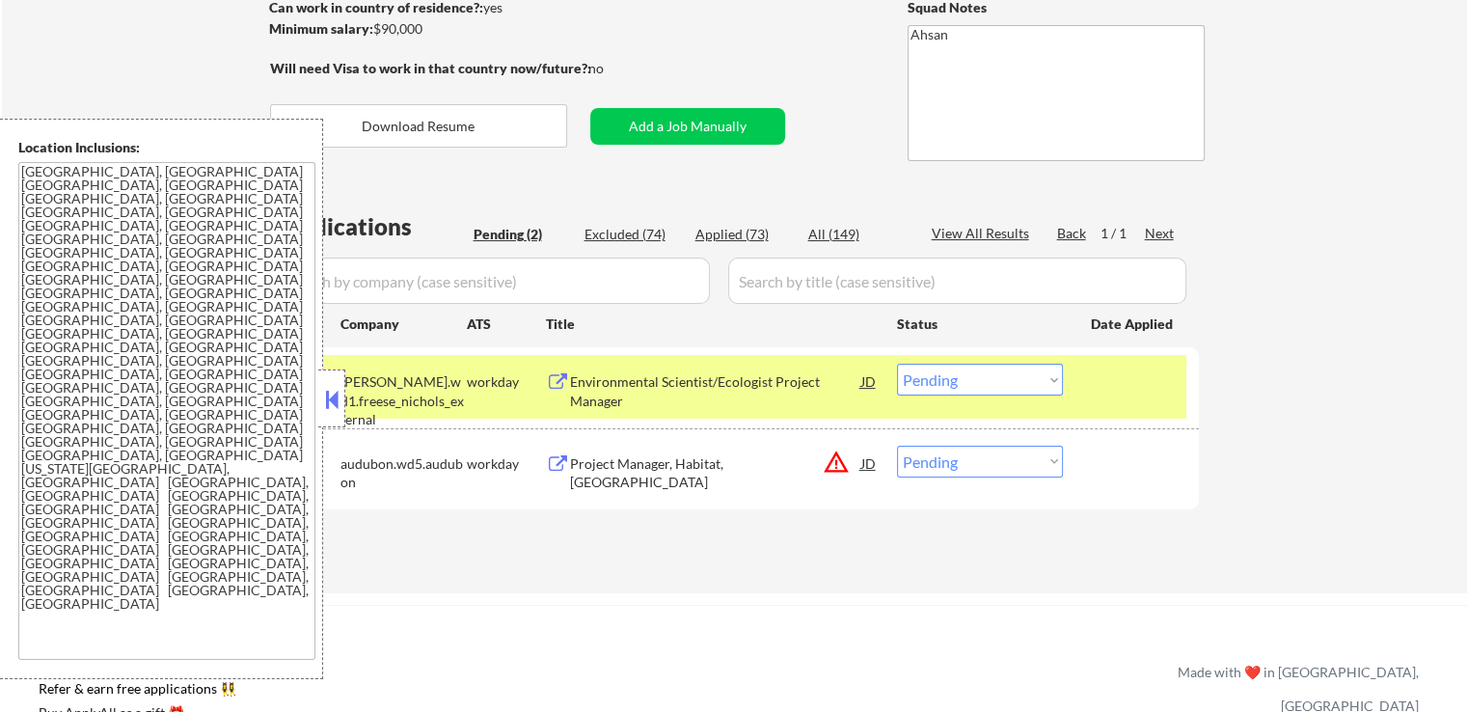 This screenshot has width=1467, height=712. What do you see at coordinates (522, 234) in the screenshot?
I see `div: Pending (2)` at bounding box center [522, 234].